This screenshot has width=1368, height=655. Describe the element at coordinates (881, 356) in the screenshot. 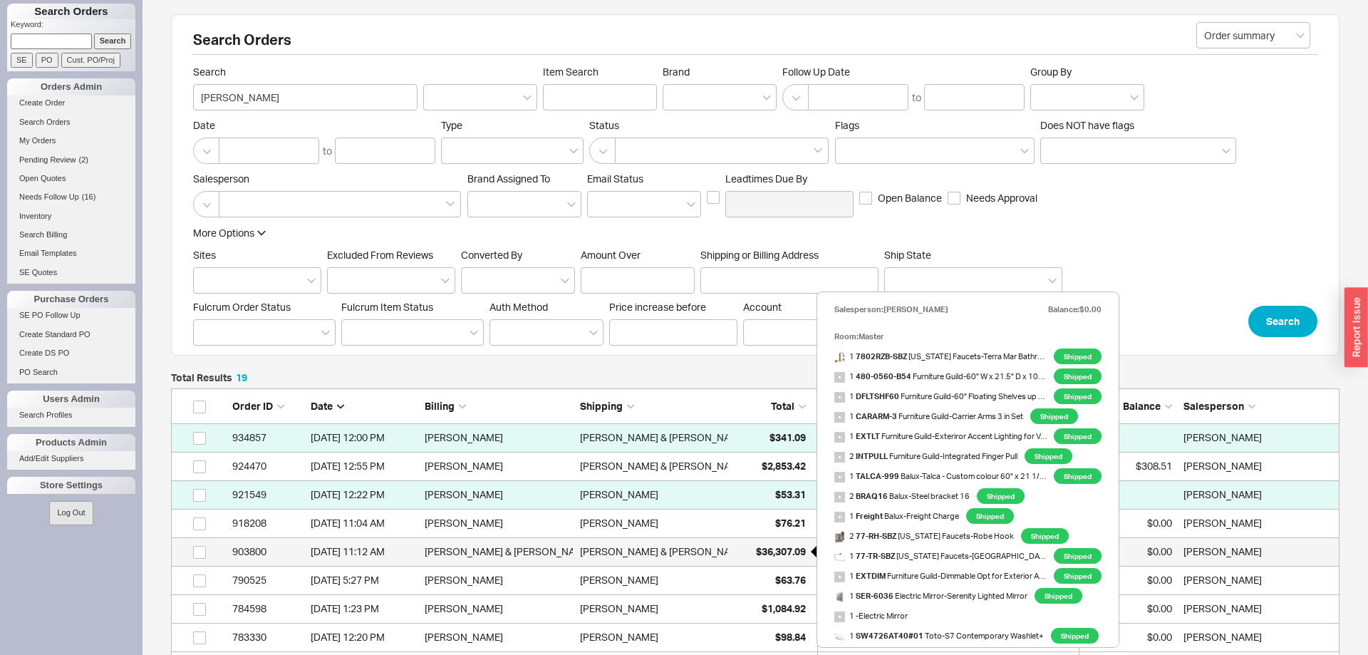

I see `b: 7802RZB-SBZ` at that location.